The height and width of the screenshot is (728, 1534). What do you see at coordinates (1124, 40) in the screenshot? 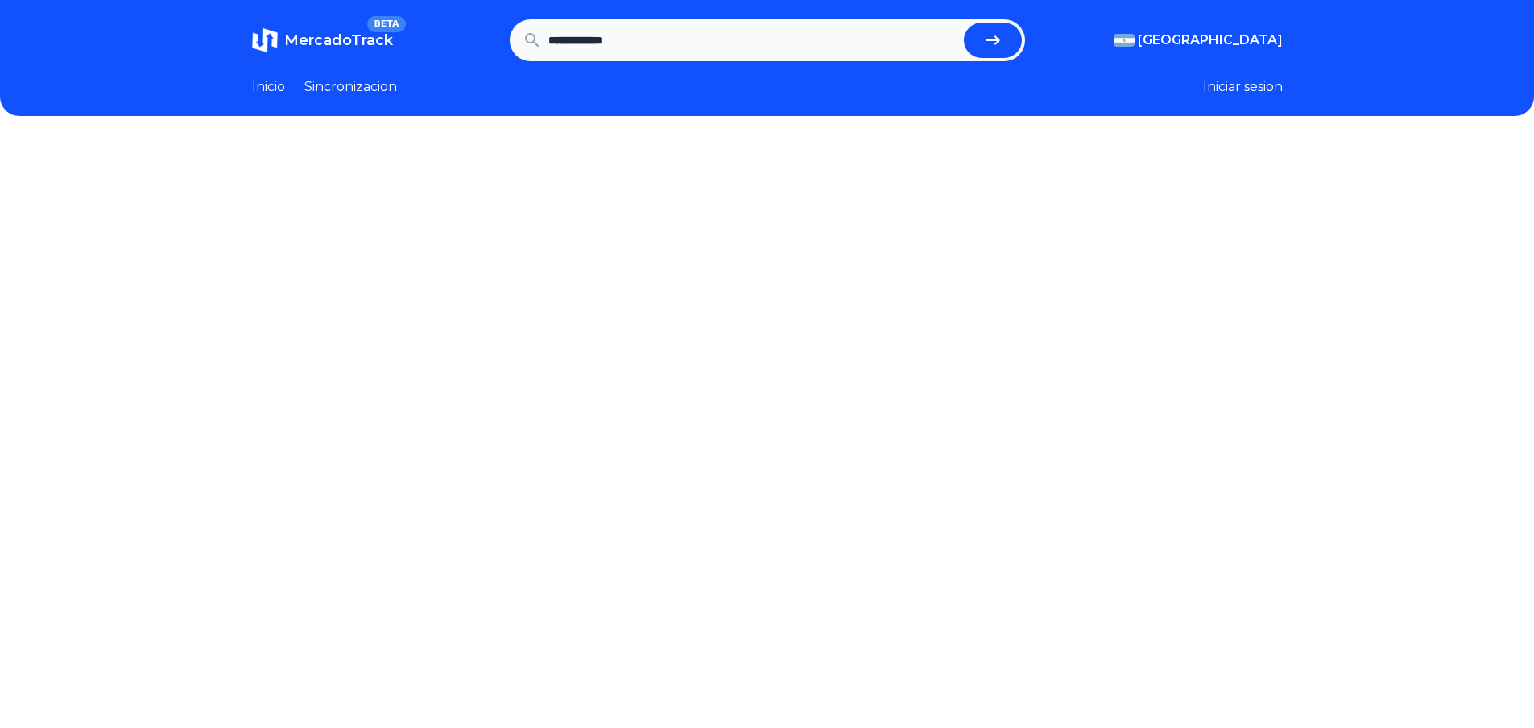
I see `img: Argentina` at bounding box center [1124, 40].